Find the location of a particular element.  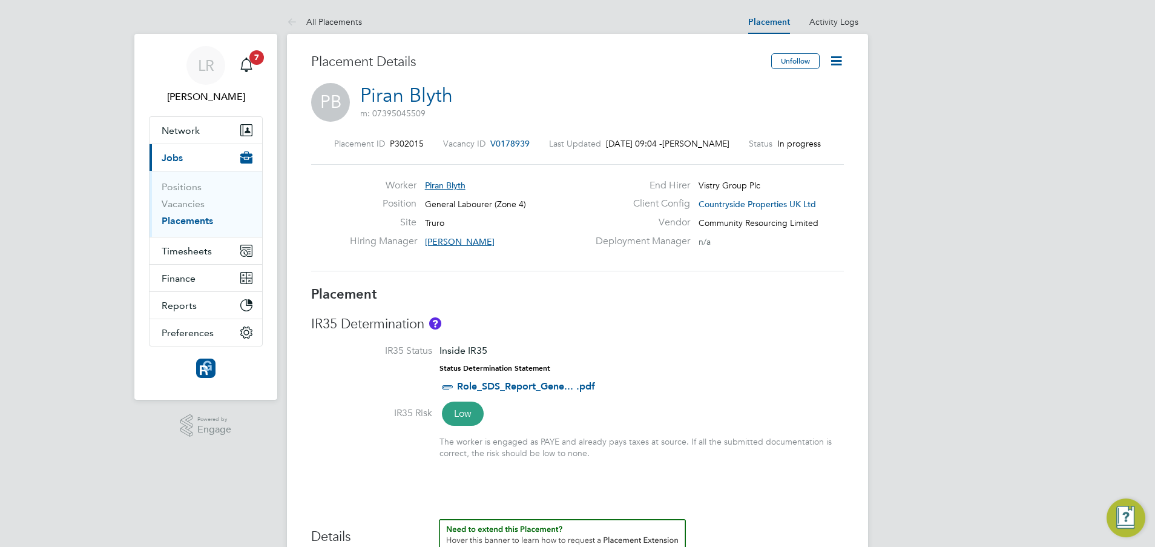

a: Piran Blyth is located at coordinates (406, 95).